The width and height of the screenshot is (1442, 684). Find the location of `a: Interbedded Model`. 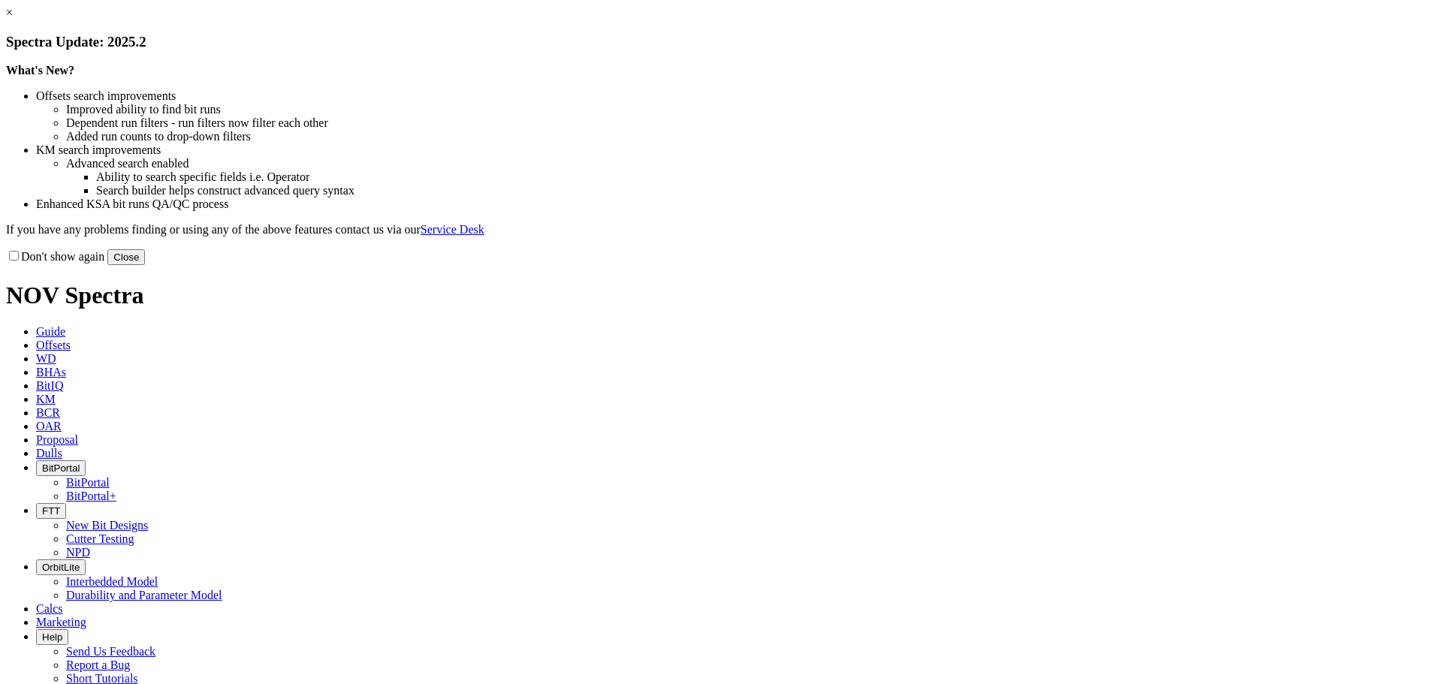

a: Interbedded Model is located at coordinates (112, 581).